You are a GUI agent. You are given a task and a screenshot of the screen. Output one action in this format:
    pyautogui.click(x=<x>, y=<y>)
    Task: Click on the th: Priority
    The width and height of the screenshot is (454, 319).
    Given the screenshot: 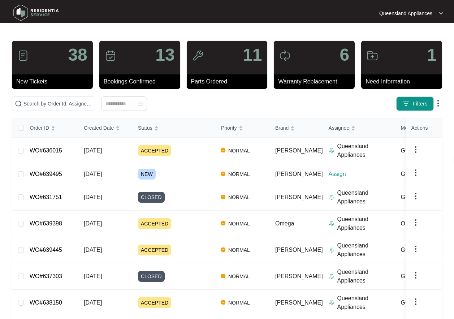 What is the action you would take?
    pyautogui.click(x=242, y=128)
    